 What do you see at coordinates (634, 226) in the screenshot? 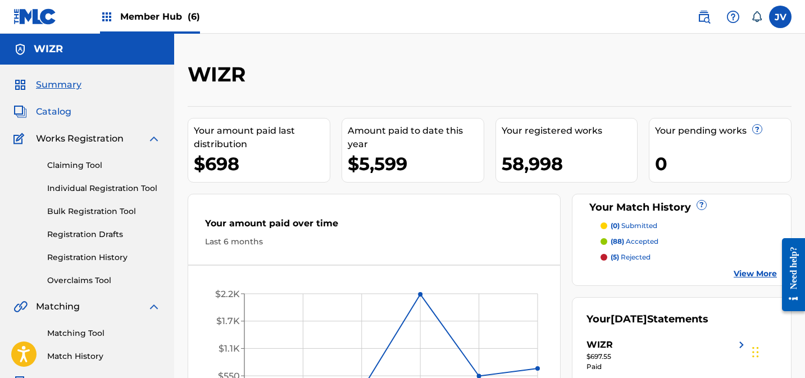
I see `p: submitted` at bounding box center [634, 226].